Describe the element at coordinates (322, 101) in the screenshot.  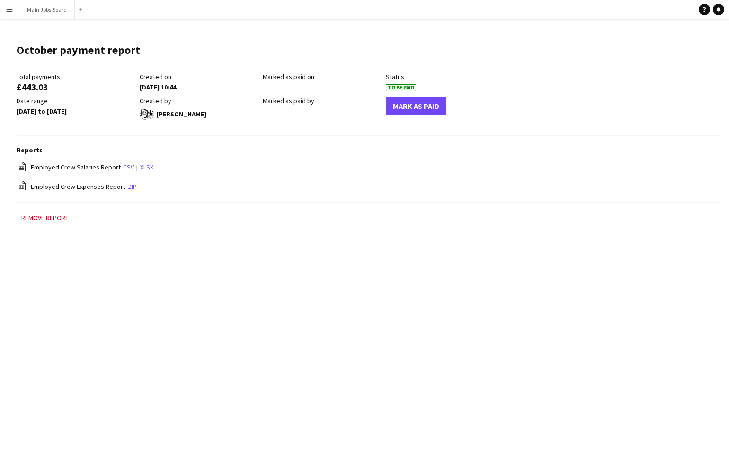
I see `div: Marked as paid by` at that location.